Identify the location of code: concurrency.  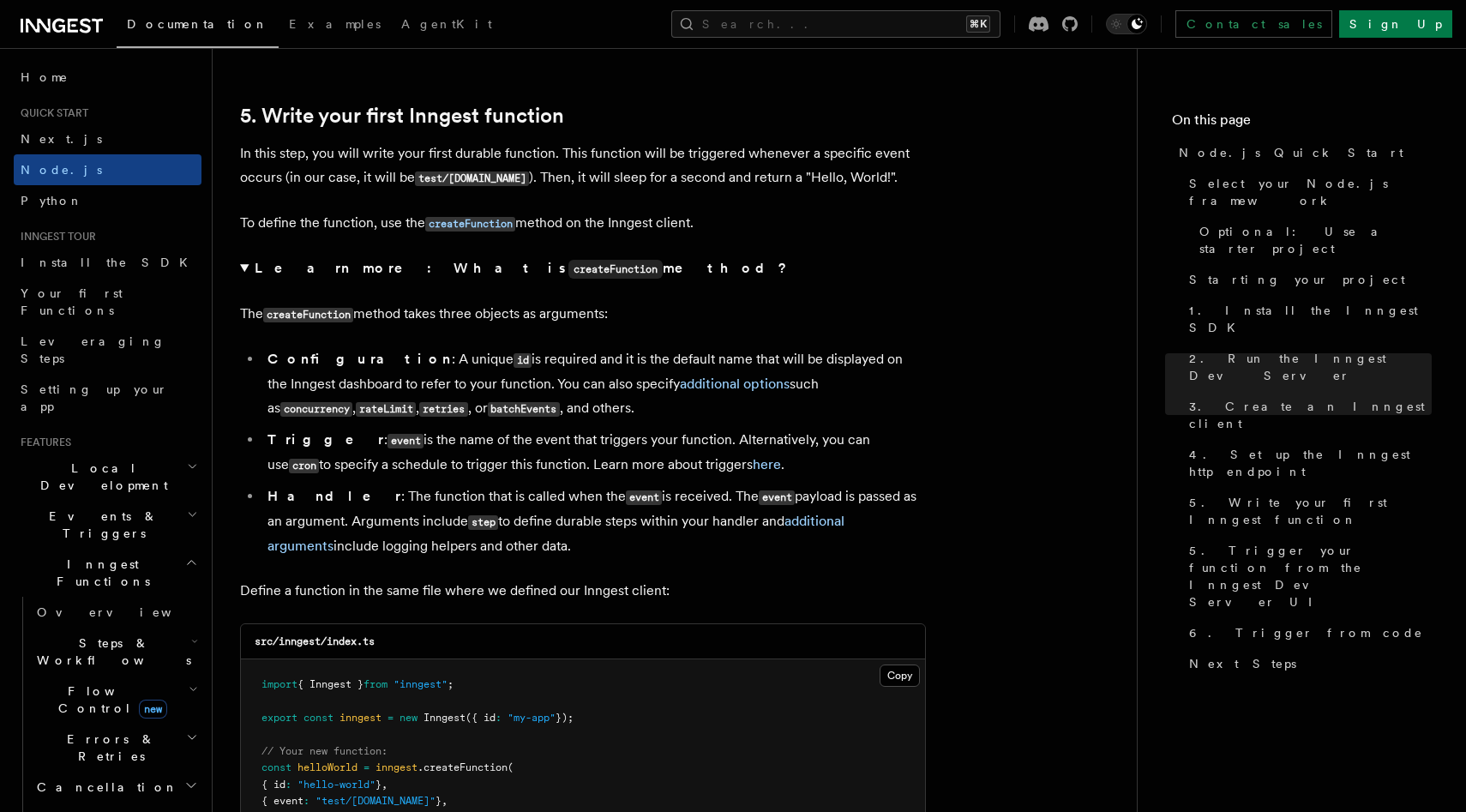
(316, 409).